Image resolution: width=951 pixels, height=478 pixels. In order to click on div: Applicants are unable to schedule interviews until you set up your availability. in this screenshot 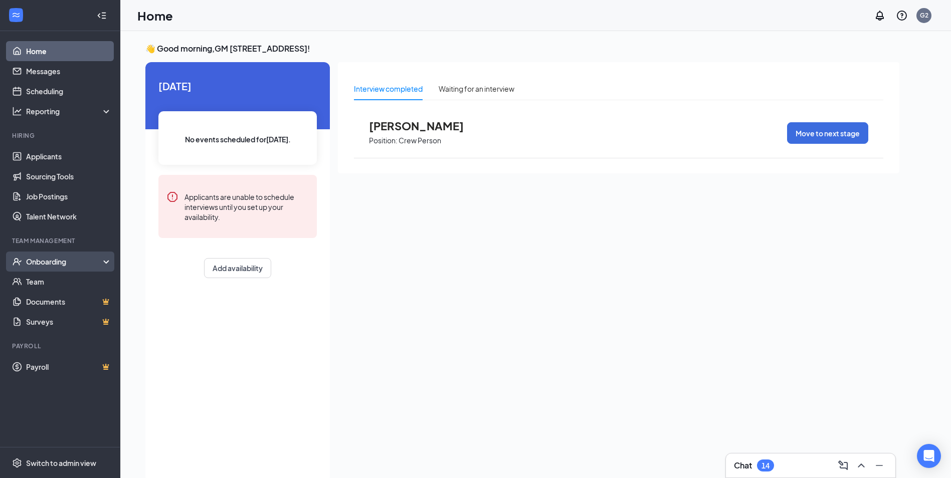, I will do `click(247, 207)`.